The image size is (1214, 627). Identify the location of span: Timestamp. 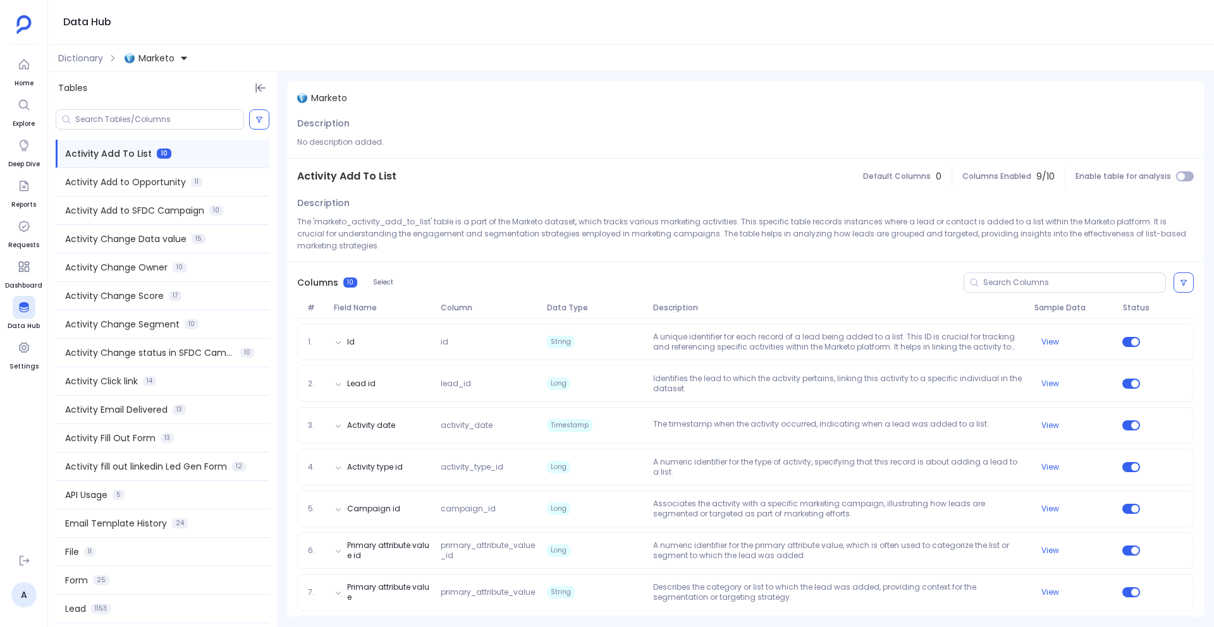
(570, 426).